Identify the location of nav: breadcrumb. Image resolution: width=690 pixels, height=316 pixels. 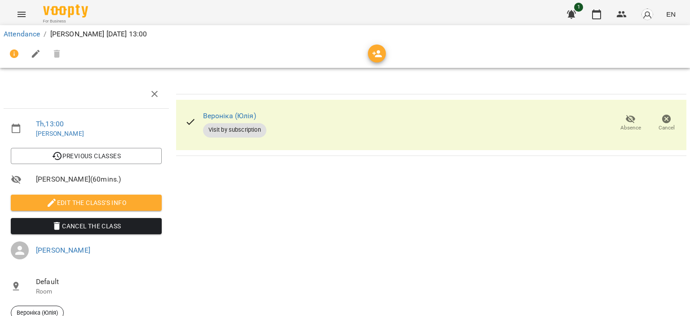
(345, 34).